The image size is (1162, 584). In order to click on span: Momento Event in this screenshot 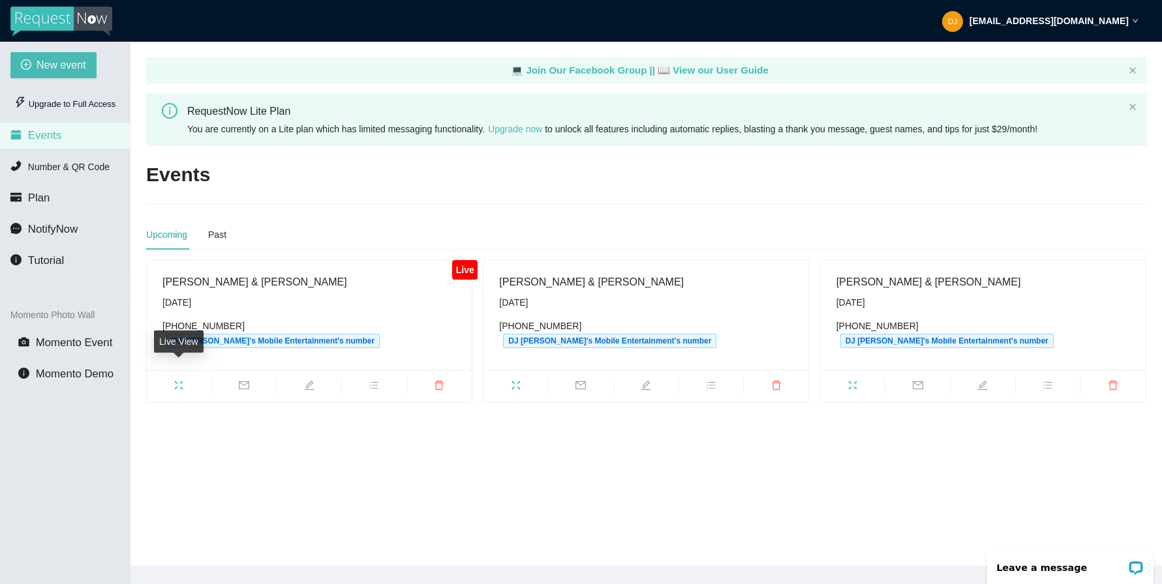, I will do `click(74, 342)`.